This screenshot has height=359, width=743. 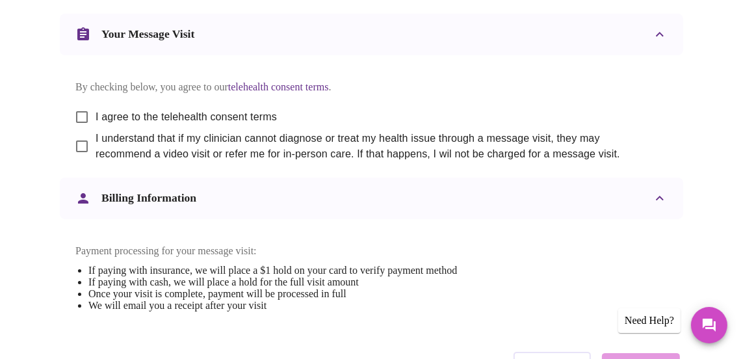 What do you see at coordinates (148, 34) in the screenshot?
I see `h3: Your Message Visit` at bounding box center [148, 34].